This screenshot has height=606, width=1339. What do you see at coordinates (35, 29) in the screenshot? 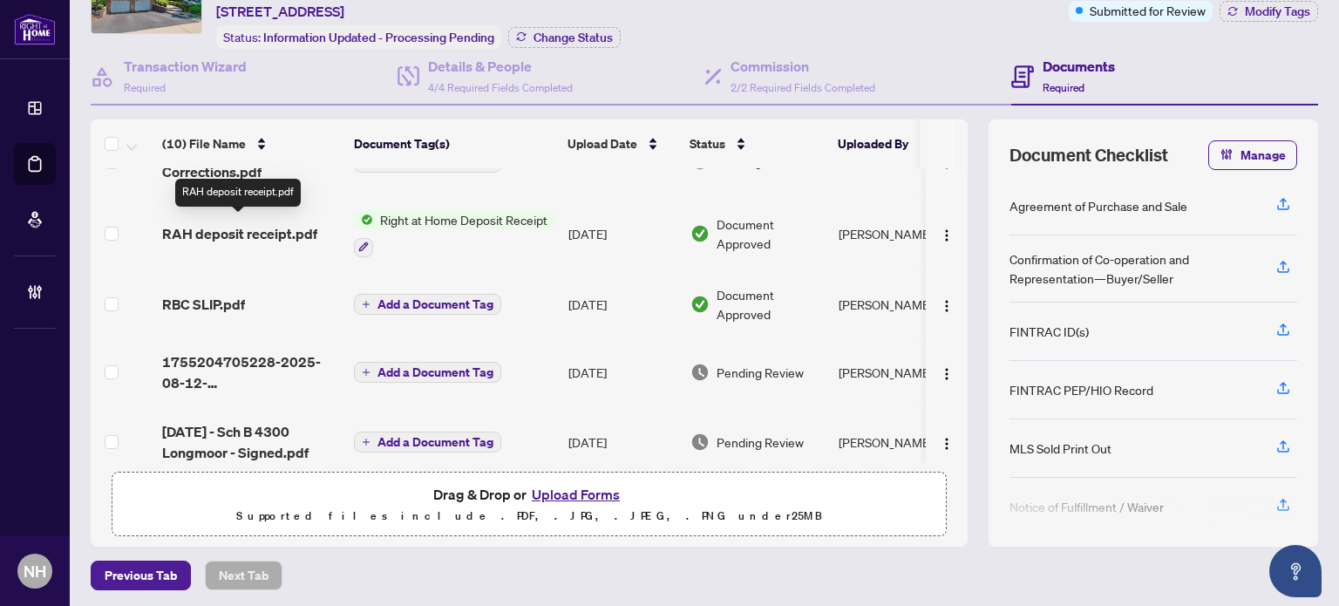
I see `img: logo` at bounding box center [35, 29].